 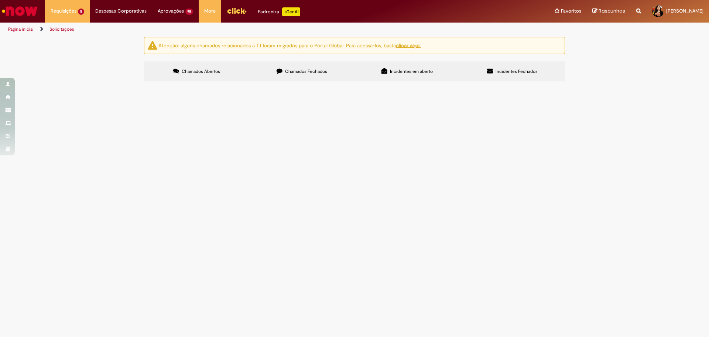 I want to click on span: 98, so click(x=190, y=11).